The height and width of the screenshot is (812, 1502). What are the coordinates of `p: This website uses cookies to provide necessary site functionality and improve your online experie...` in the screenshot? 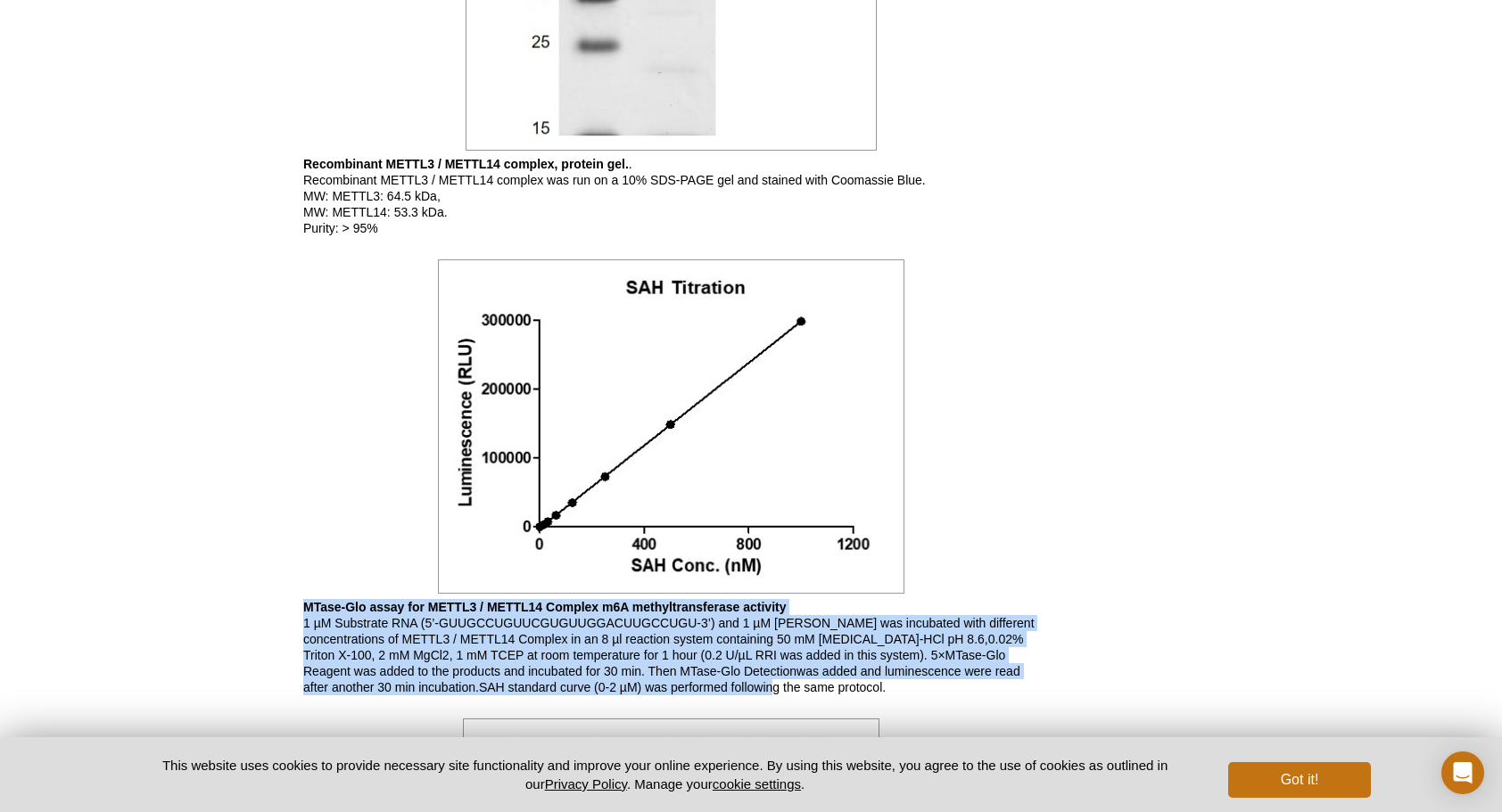 It's located at (664, 775).